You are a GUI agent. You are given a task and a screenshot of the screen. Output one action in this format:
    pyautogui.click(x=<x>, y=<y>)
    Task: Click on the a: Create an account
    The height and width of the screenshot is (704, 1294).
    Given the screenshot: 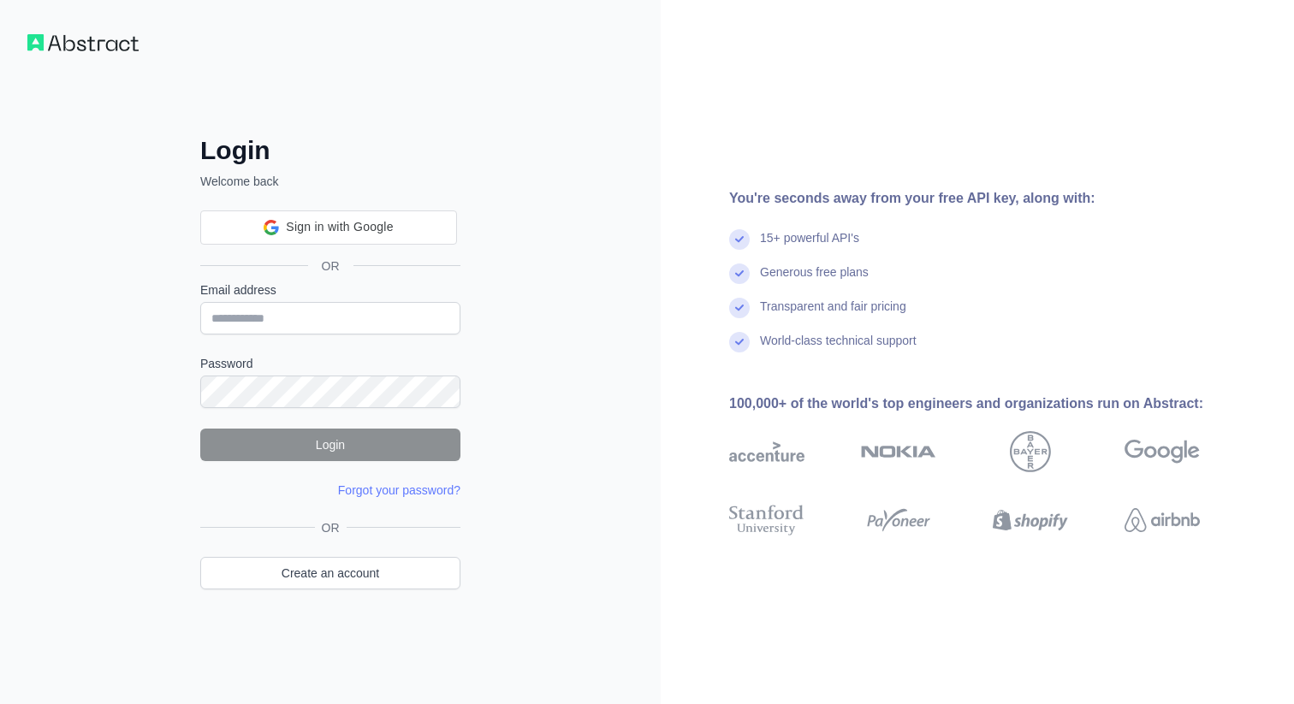 What is the action you would take?
    pyautogui.click(x=330, y=573)
    